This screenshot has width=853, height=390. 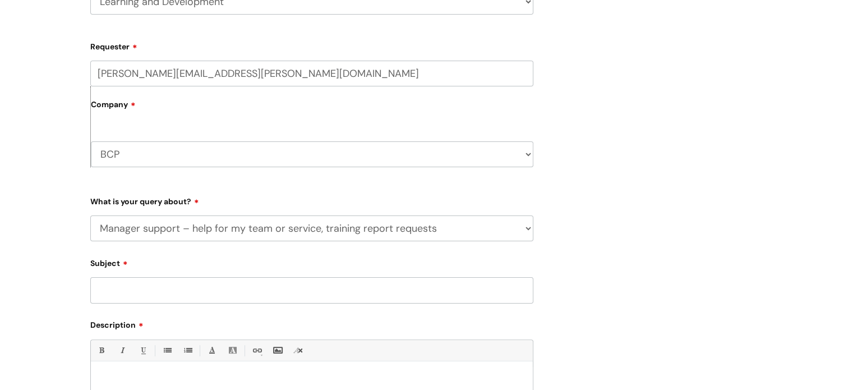 What do you see at coordinates (312, 73) in the screenshot?
I see `input: Email` at bounding box center [312, 73].